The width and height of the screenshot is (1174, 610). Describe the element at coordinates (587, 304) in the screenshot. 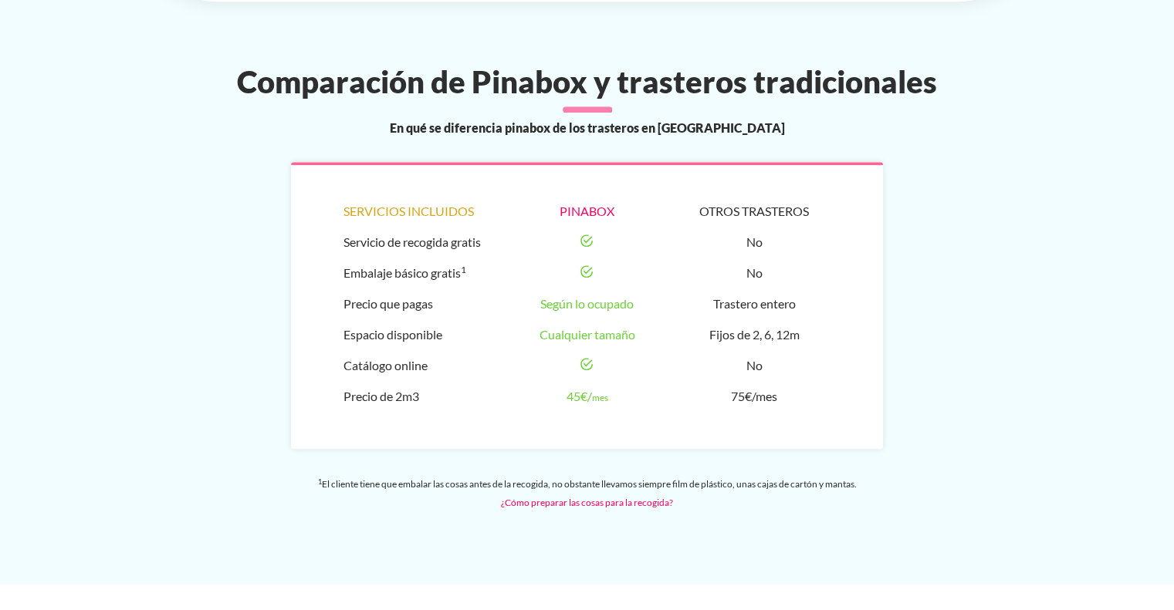

I see `li: Según lo ocupado` at that location.